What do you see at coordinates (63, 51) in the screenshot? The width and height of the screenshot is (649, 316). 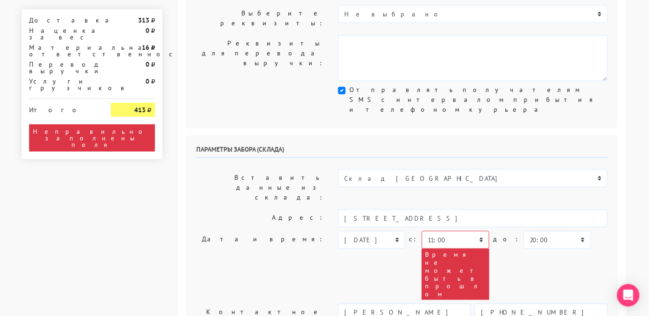 I see `div: Материальная ответственность` at bounding box center [63, 51].